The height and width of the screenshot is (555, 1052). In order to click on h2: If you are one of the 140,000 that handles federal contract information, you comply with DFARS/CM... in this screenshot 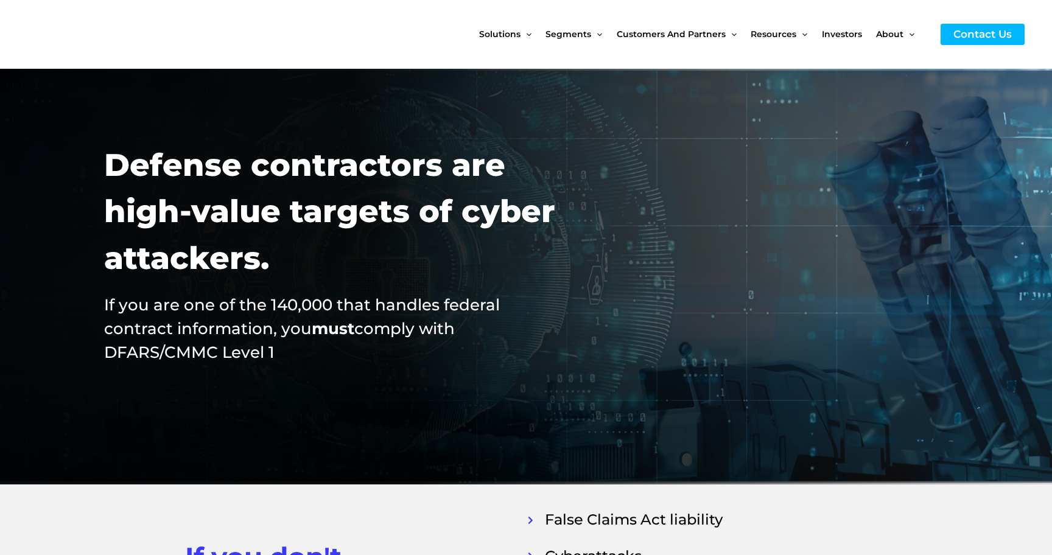, I will do `click(337, 329)`.